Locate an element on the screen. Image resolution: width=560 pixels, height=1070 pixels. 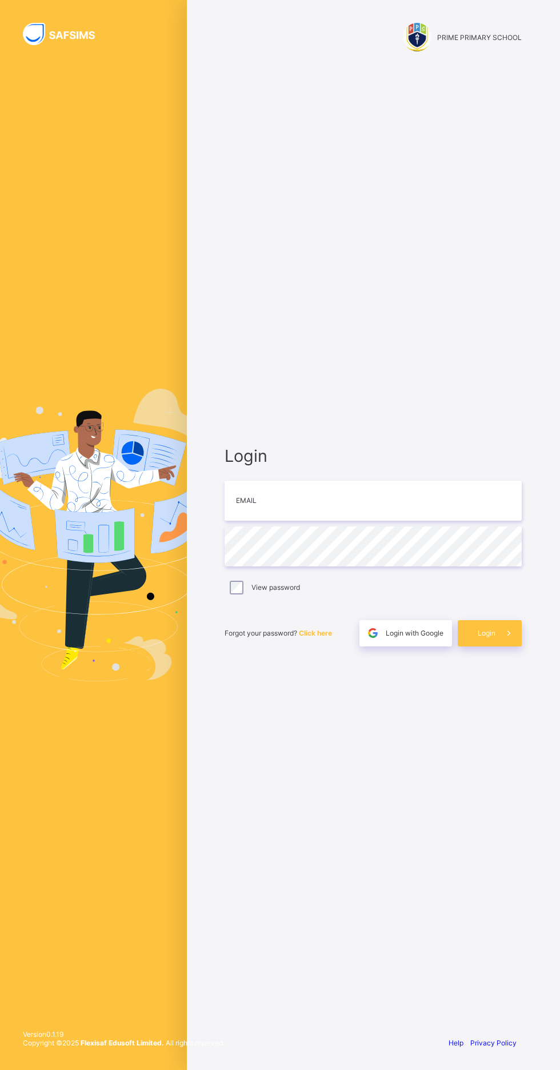
img: SAFSIMS Logo is located at coordinates (66, 34).